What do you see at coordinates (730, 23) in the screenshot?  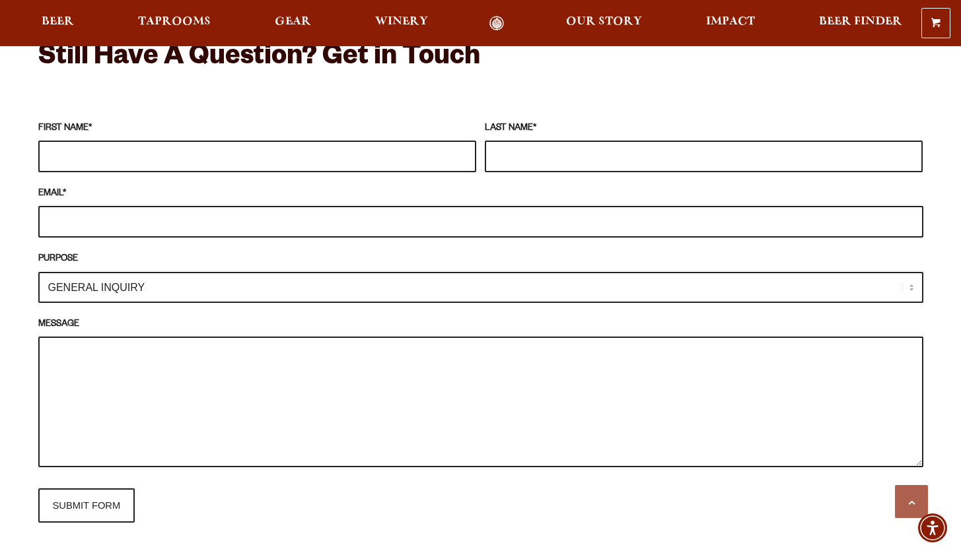 I see `a: Impact` at bounding box center [730, 23].